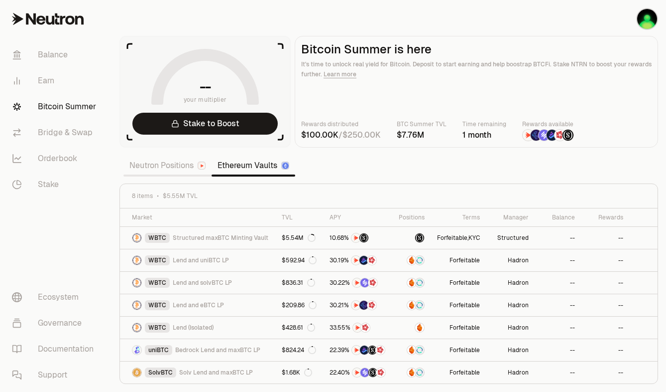  What do you see at coordinates (218, 350) in the screenshot?
I see `span: Bedrock Lend and maxBTC LP` at bounding box center [218, 350].